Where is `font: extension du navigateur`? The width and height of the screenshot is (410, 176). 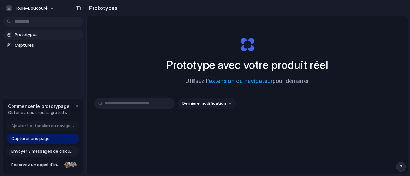 font: extension du navigateur is located at coordinates (240, 81).